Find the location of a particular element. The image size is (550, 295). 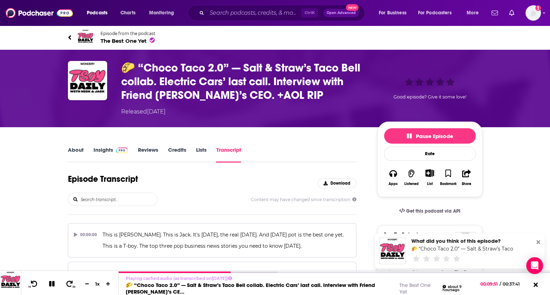

span: 00:37:41 is located at coordinates (514, 284).